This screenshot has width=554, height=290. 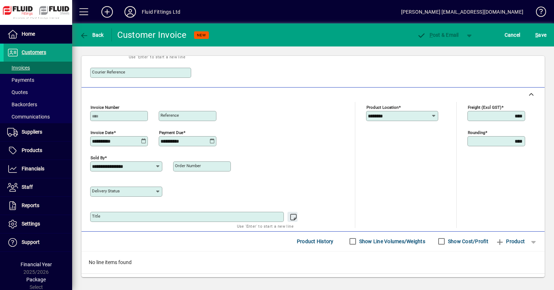 I want to click on mat-label: Title, so click(x=96, y=216).